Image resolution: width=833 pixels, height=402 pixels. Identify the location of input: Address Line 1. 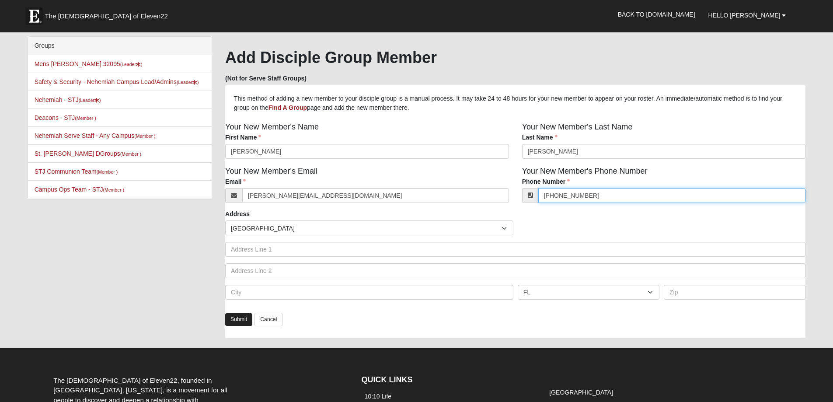
(515, 249).